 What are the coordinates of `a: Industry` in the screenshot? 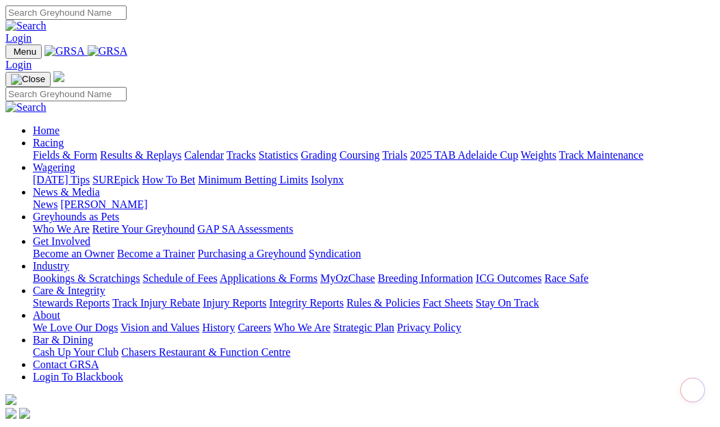 It's located at (51, 266).